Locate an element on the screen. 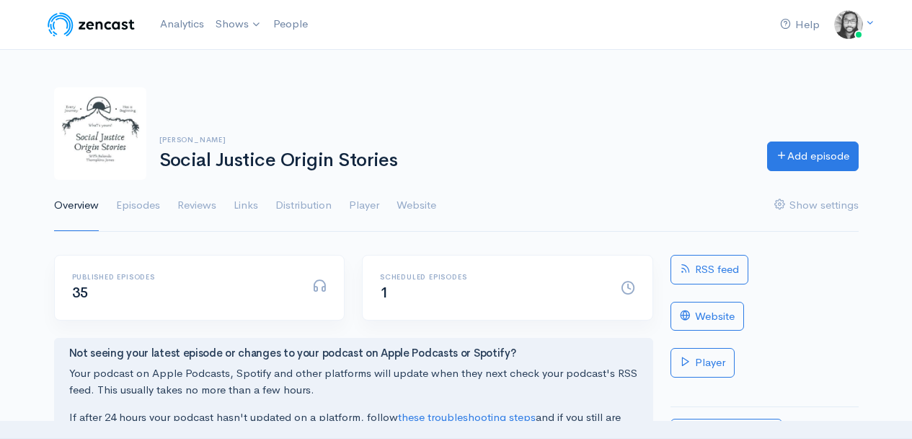  h1: Social Justice Origin Stories is located at coordinates (454, 160).